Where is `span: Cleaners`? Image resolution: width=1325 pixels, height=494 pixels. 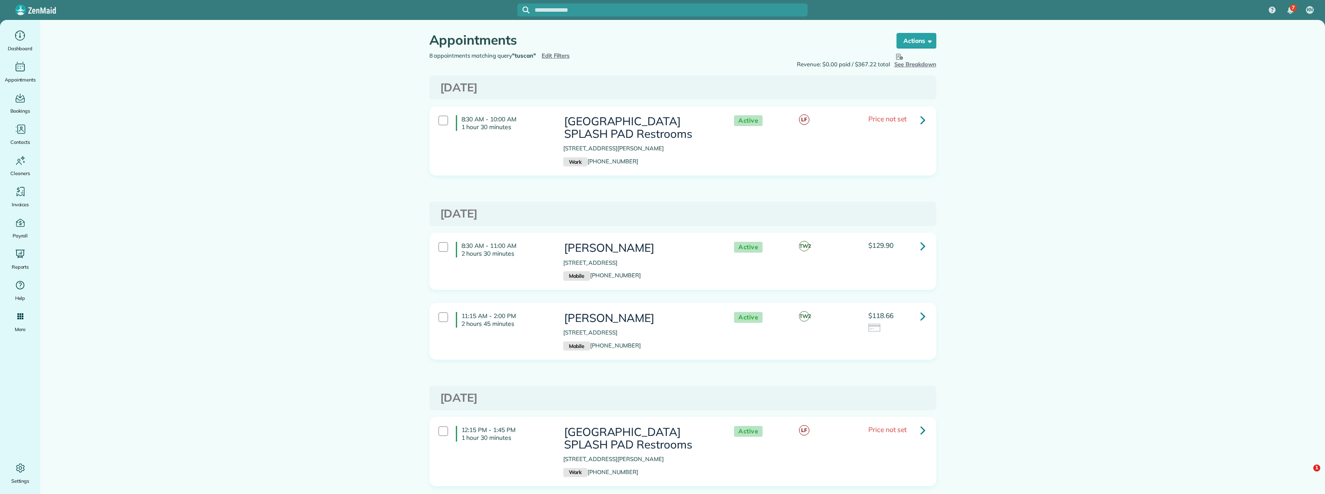
span: Cleaners is located at coordinates (20, 173).